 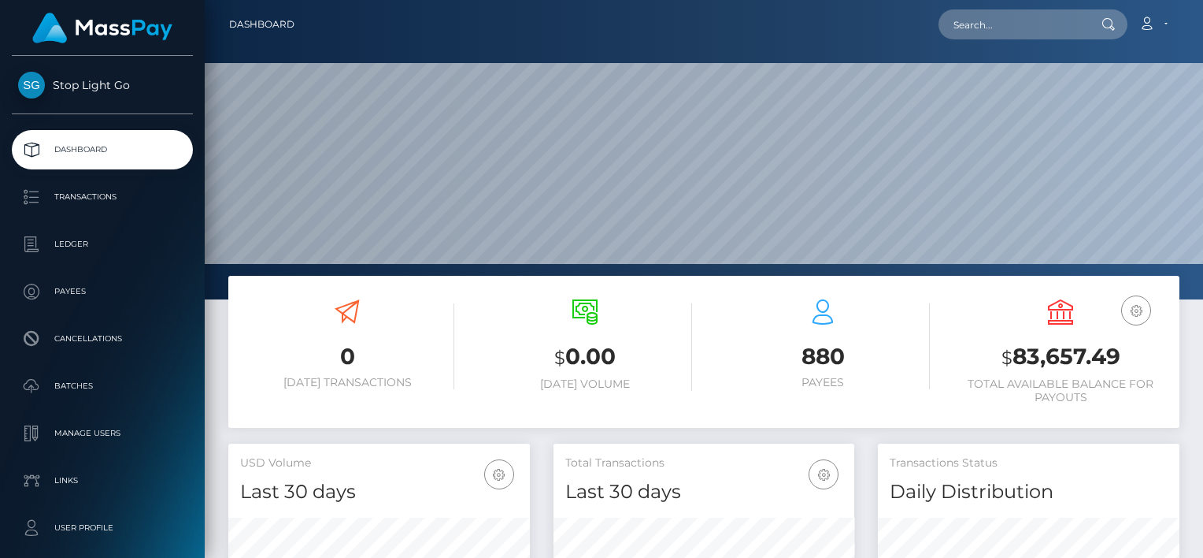 I want to click on a: Cancellations, so click(x=102, y=339).